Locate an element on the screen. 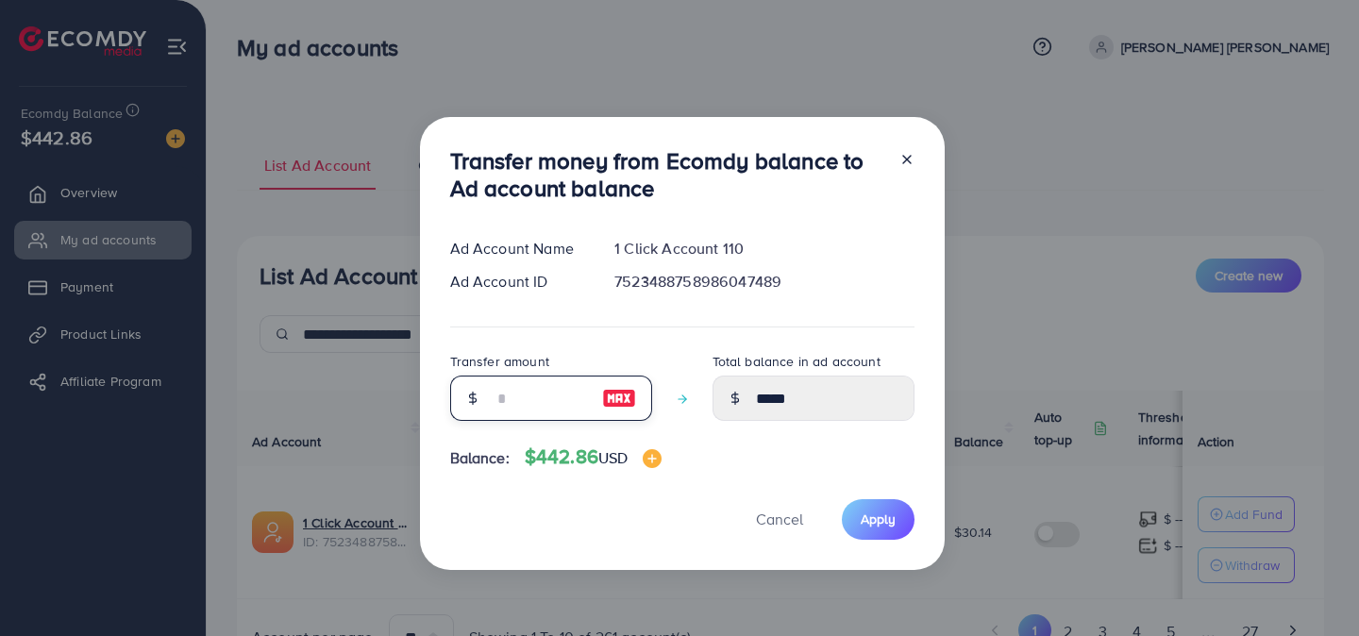 The width and height of the screenshot is (1359, 636). div: 7523488758986047489 is located at coordinates (764, 281).